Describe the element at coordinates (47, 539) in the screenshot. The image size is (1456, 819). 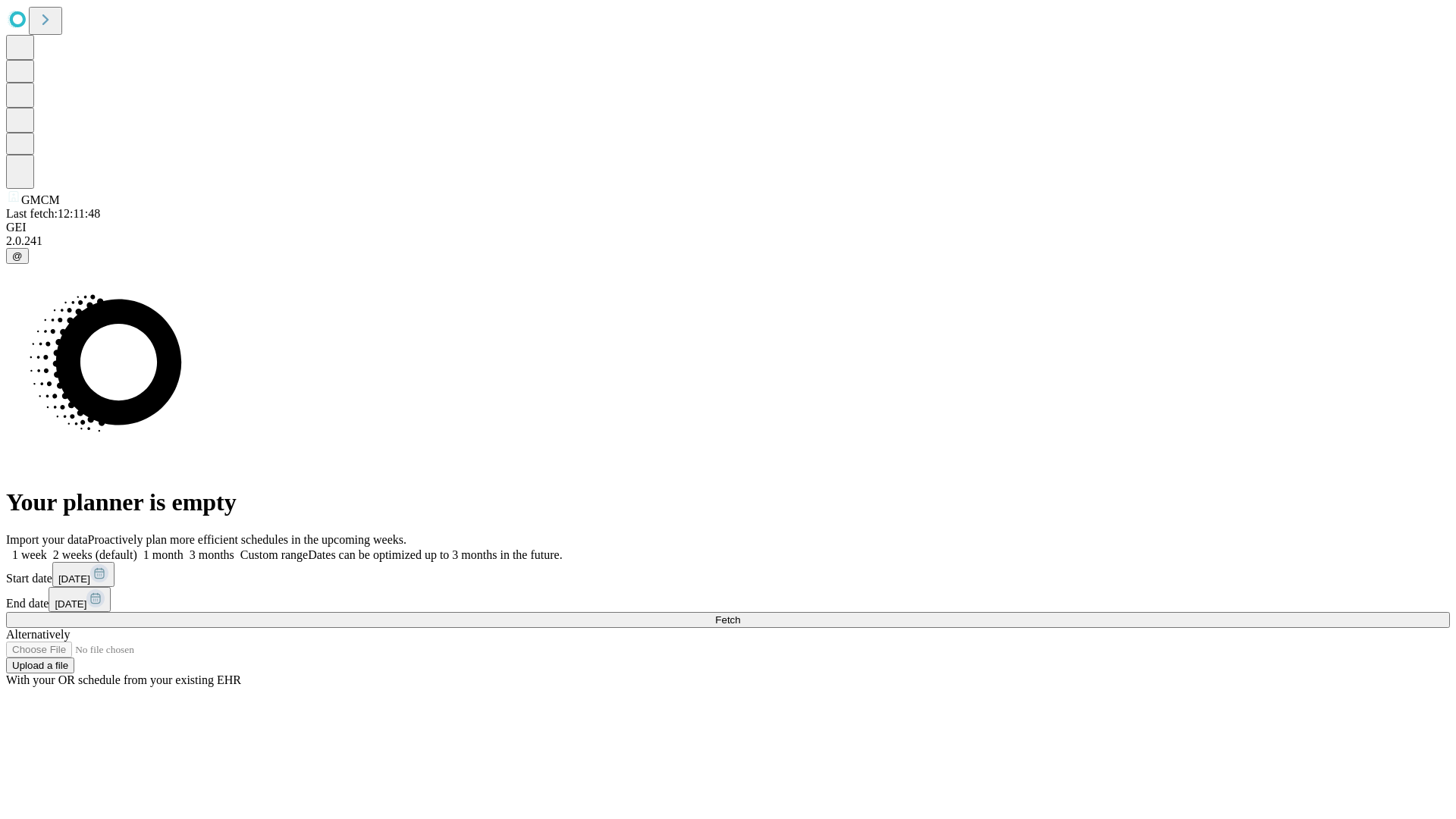
I see `span: Import your data` at that location.